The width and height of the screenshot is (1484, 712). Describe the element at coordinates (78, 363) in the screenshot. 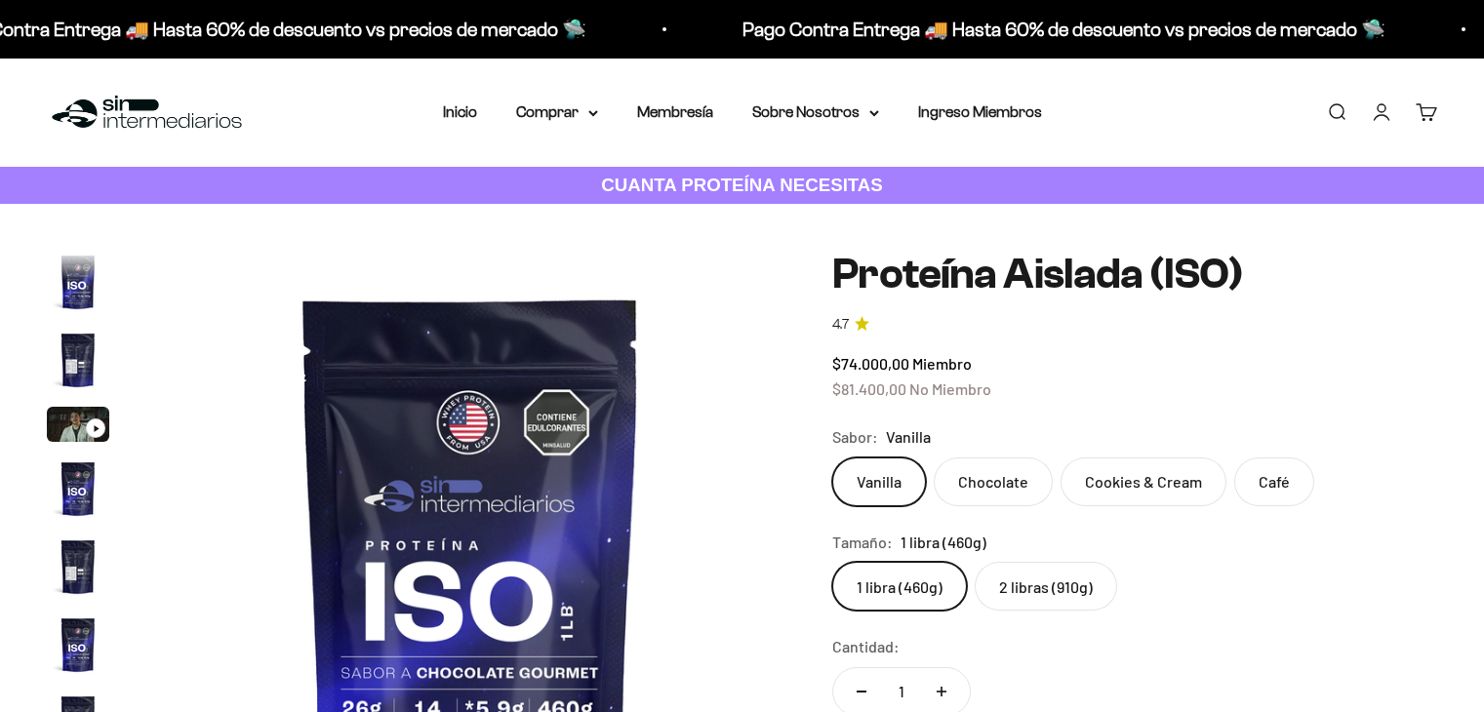

I see `button: Ir al artículo 2` at that location.